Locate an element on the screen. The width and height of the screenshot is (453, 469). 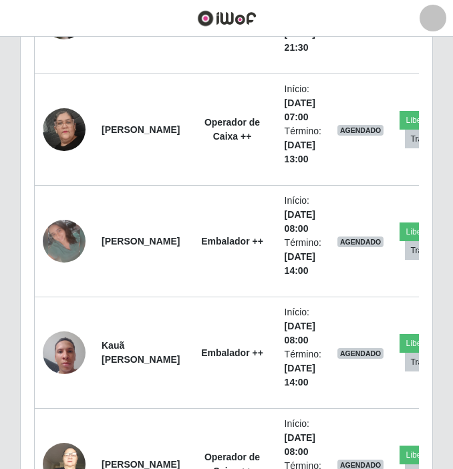
img: 1744410573389.jpeg is located at coordinates (64, 130).